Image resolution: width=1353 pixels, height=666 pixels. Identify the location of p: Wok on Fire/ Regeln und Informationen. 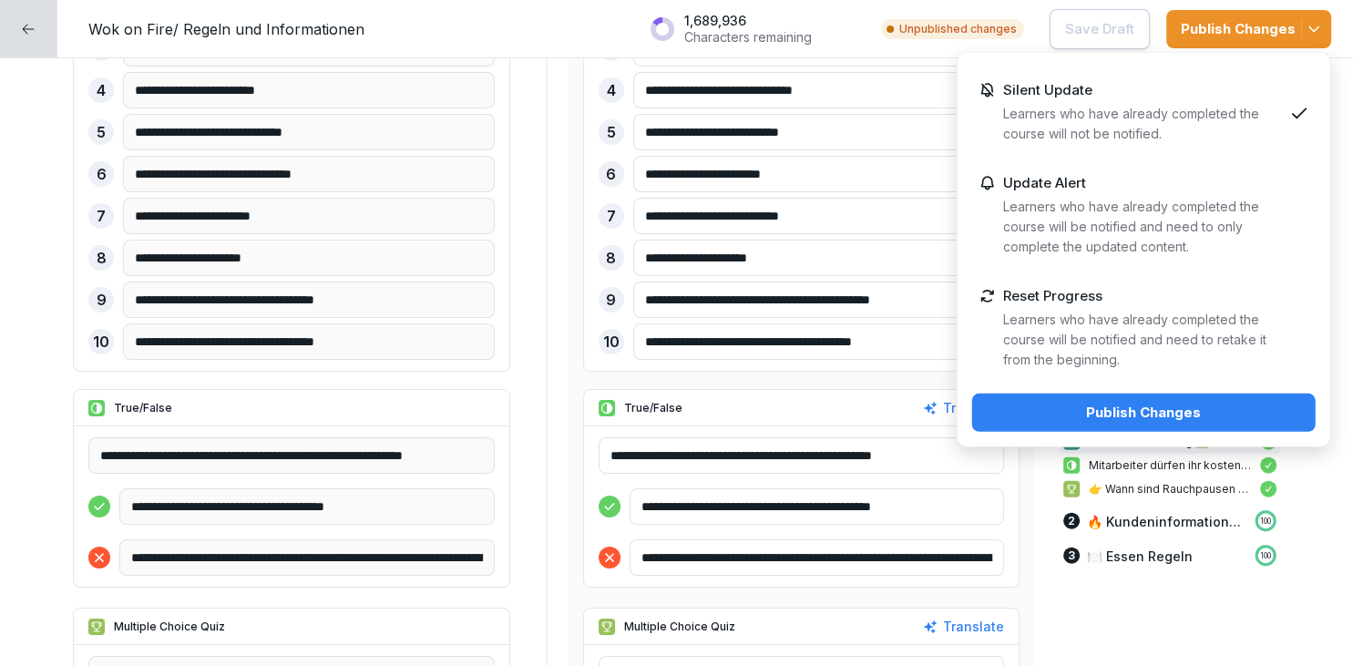
(226, 29).